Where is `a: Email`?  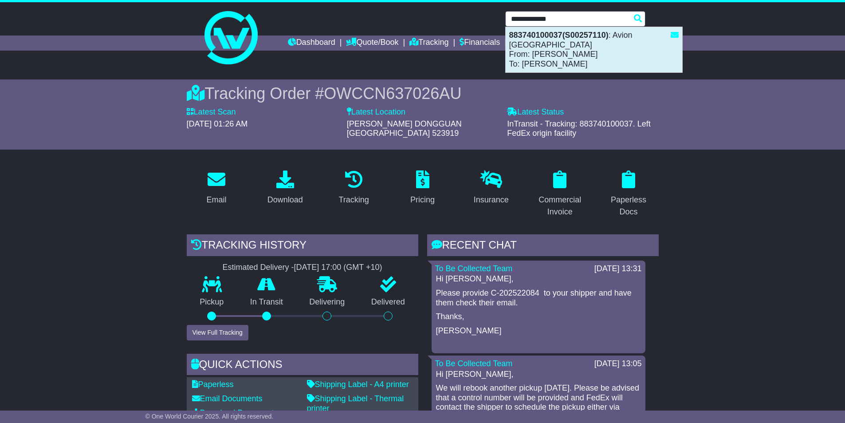 a: Email is located at coordinates (216, 188).